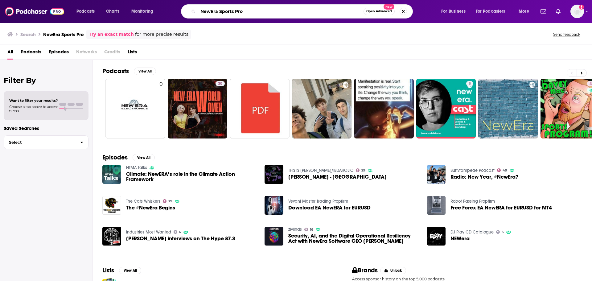 Image resolution: width=592 pixels, height=281 pixels. I want to click on a: Try an exact match, so click(111, 34).